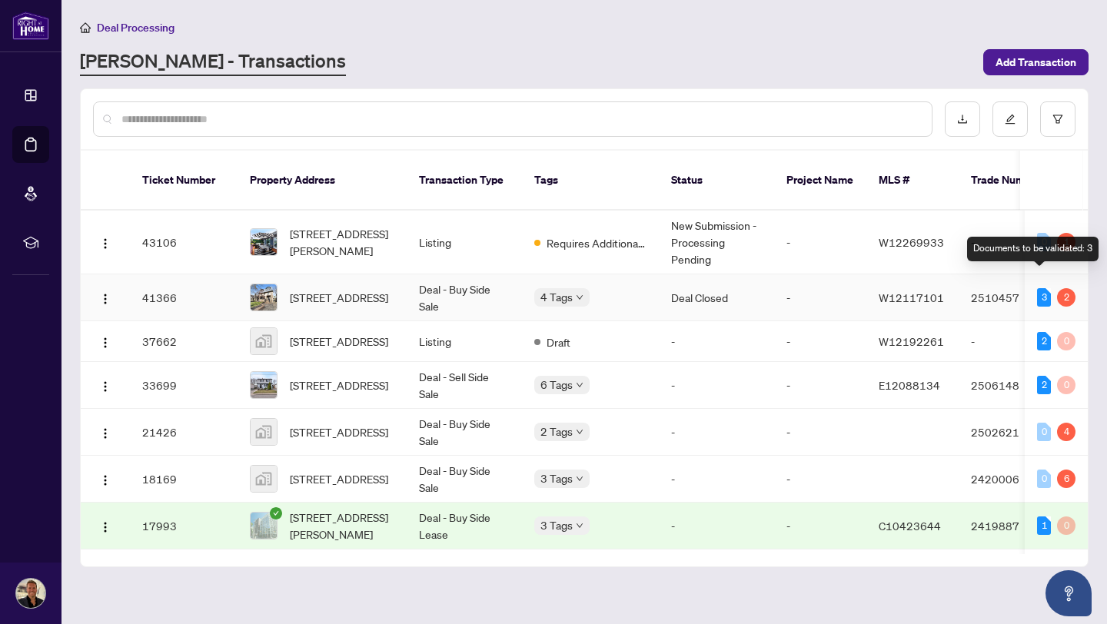  What do you see at coordinates (184, 181) in the screenshot?
I see `th: Ticket Number` at bounding box center [184, 181].